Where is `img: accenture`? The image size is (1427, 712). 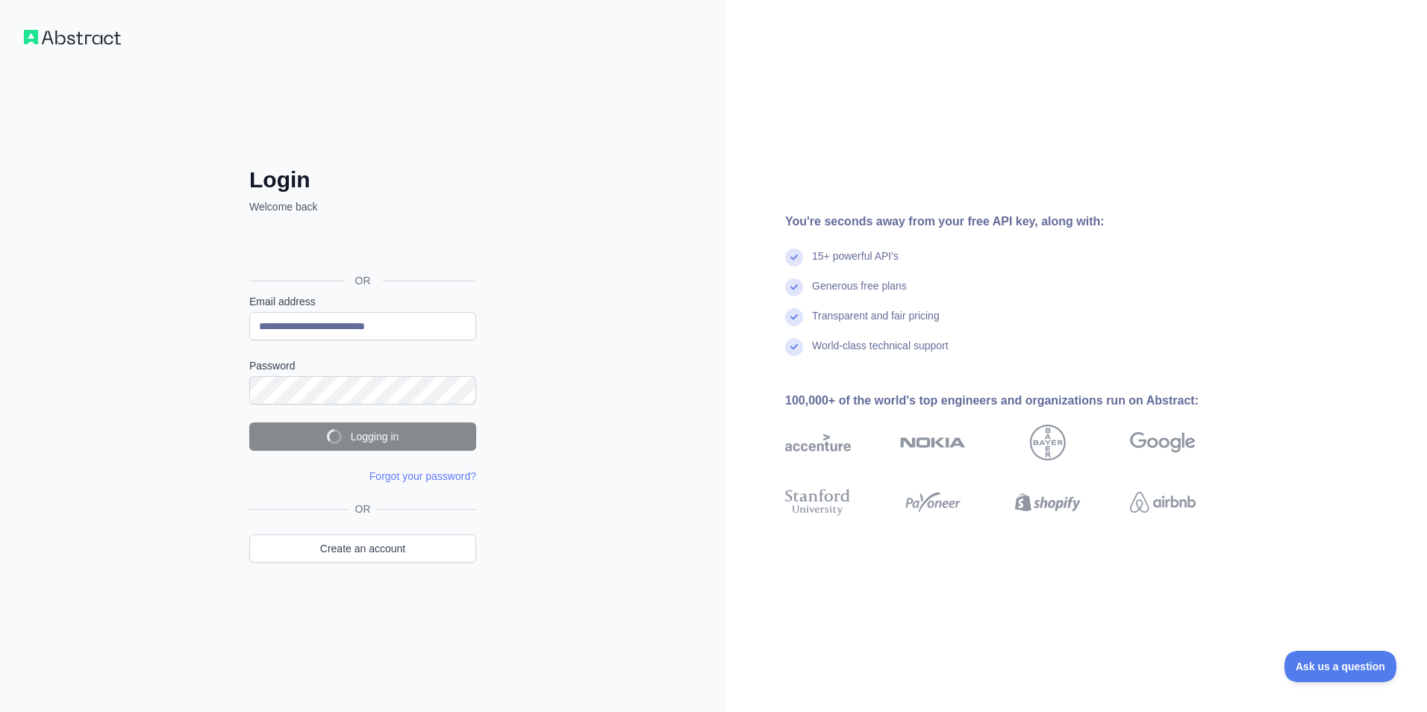 img: accenture is located at coordinates (818, 442).